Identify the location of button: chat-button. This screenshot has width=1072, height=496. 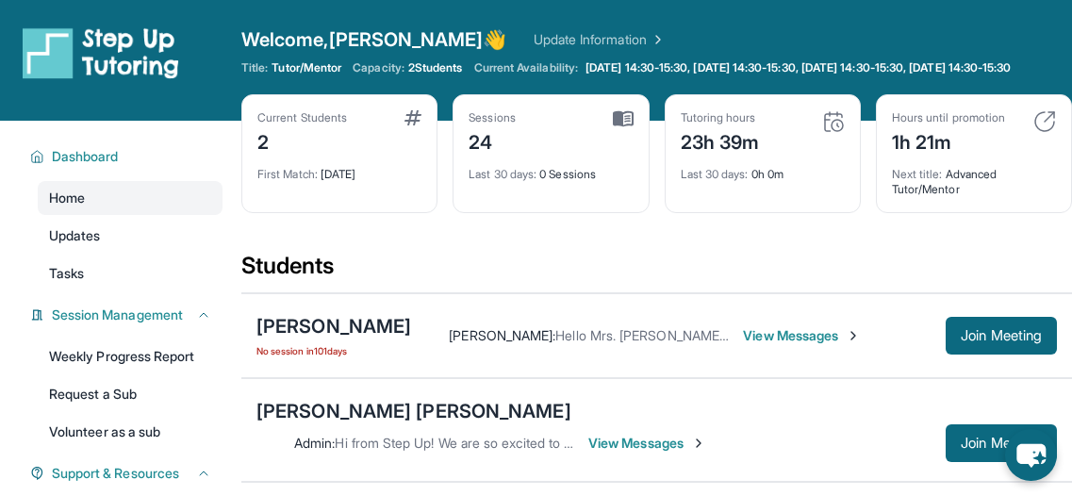
(1031, 454).